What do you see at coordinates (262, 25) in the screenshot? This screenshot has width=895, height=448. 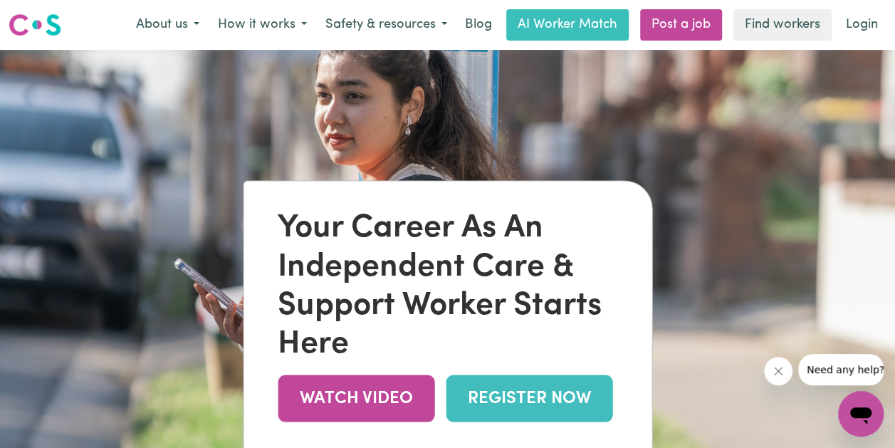 I see `button: How it works` at bounding box center [262, 25].